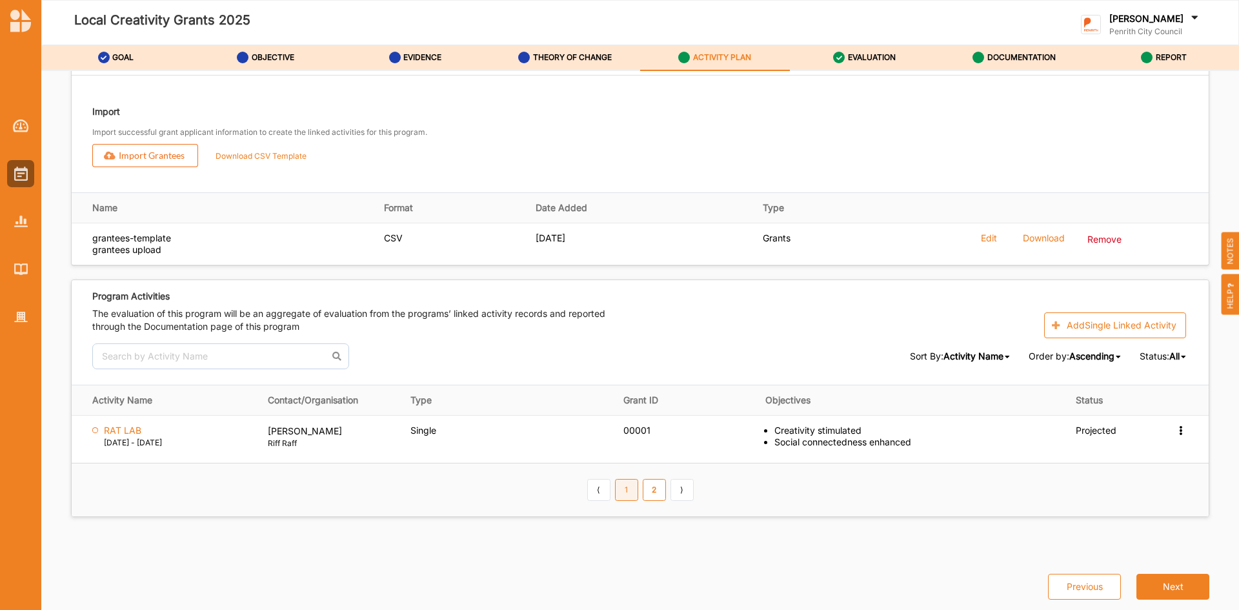  Describe the element at coordinates (682, 490) in the screenshot. I see `a: Next item` at that location.